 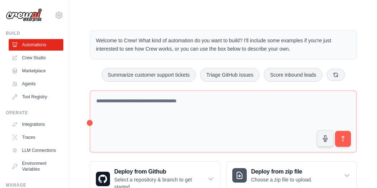 What do you see at coordinates (36, 84) in the screenshot?
I see `a: Agents` at bounding box center [36, 84].